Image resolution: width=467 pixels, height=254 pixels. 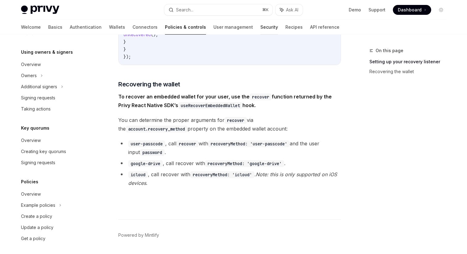 What do you see at coordinates (39, 87) in the screenshot?
I see `div: Additional signers` at bounding box center [39, 87].